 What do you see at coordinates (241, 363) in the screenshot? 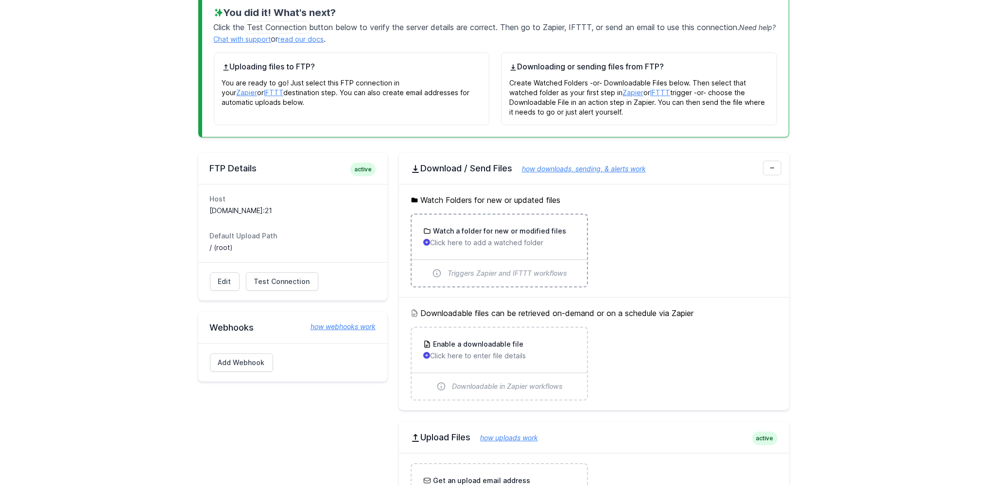
I see `a: Add Webhook` at bounding box center [241, 363].